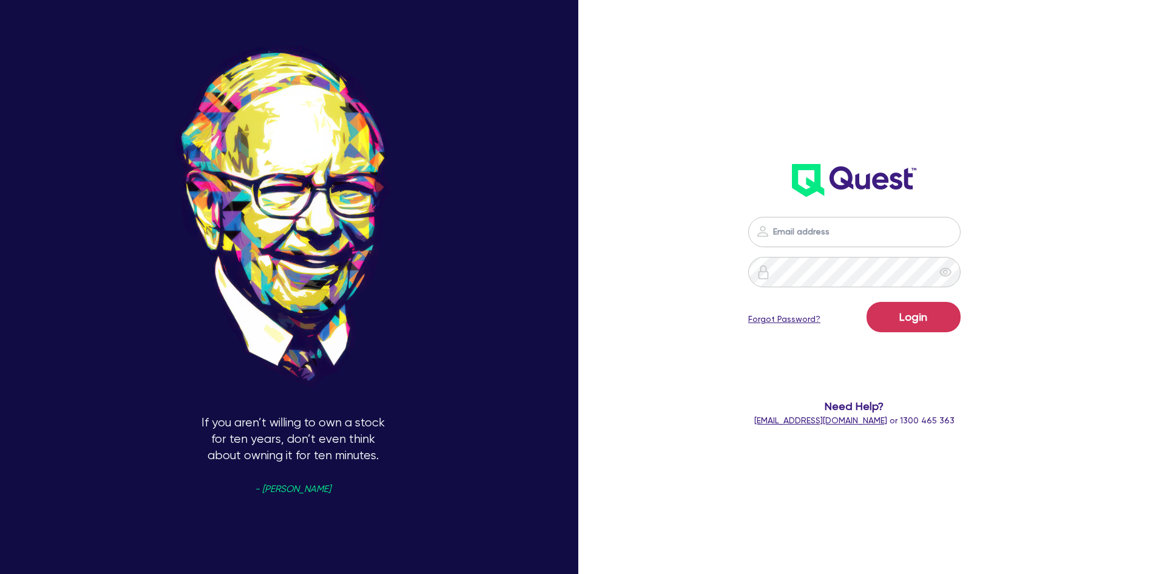  Describe the element at coordinates (854, 180) in the screenshot. I see `img: wH2k97JdezQIQAAAABJRU5ErkJggg==` at that location.